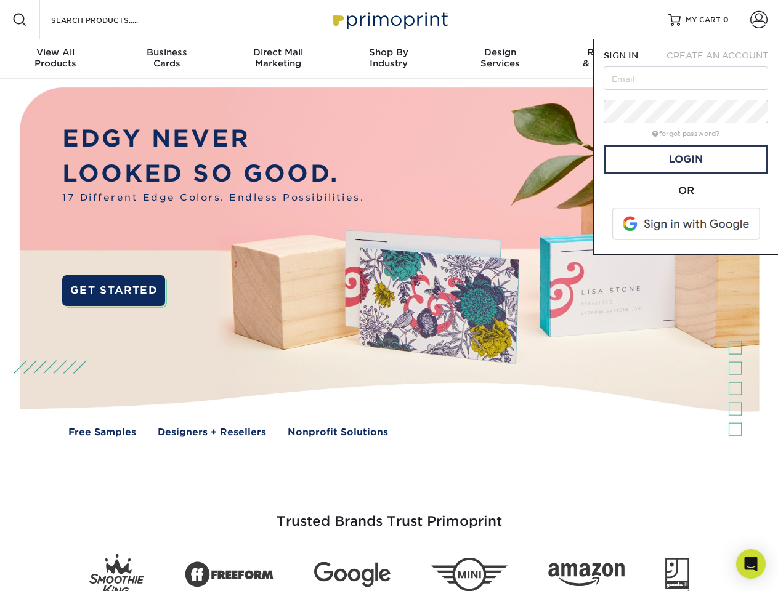 The height and width of the screenshot is (591, 778). Describe the element at coordinates (389, 19) in the screenshot. I see `img: Primoprint` at that location.